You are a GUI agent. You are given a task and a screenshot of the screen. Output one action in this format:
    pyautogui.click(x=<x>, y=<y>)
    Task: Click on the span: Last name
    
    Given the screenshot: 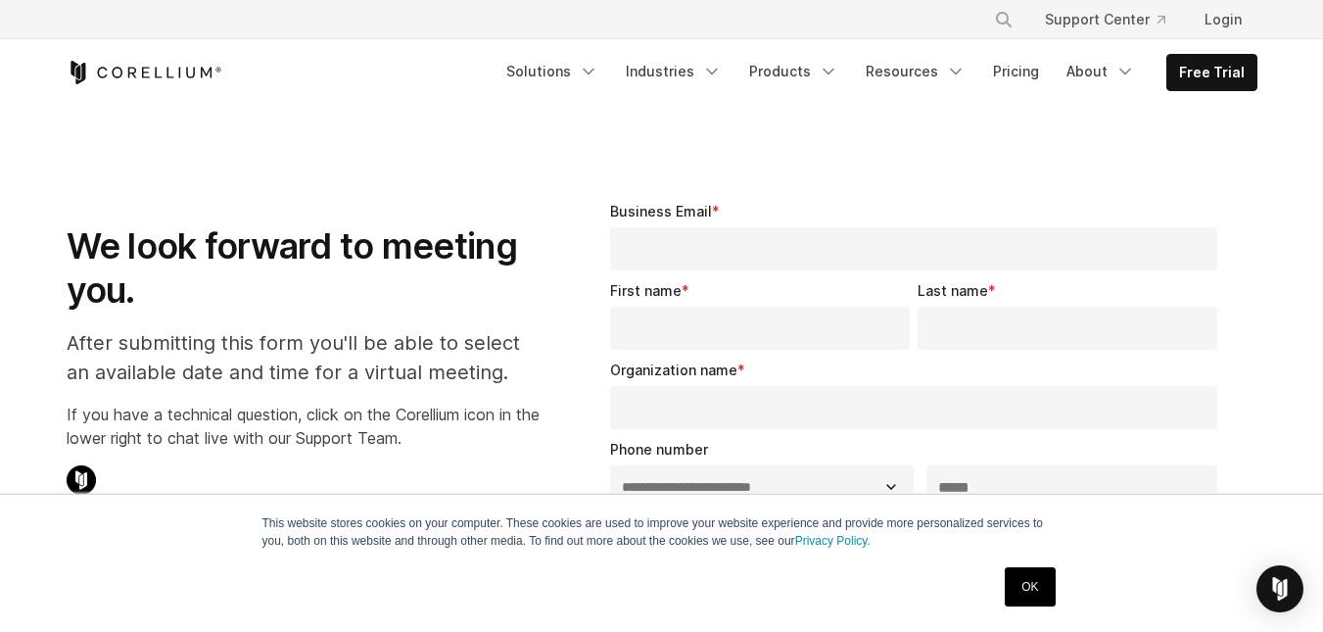 What is the action you would take?
    pyautogui.click(x=953, y=290)
    